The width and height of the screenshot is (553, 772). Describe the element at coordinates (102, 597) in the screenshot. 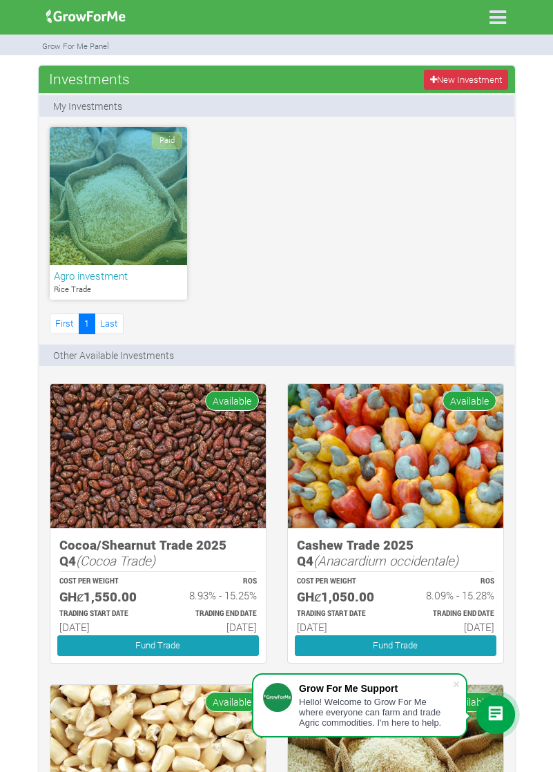

I see `h5: GHȼ1,550.00` at that location.